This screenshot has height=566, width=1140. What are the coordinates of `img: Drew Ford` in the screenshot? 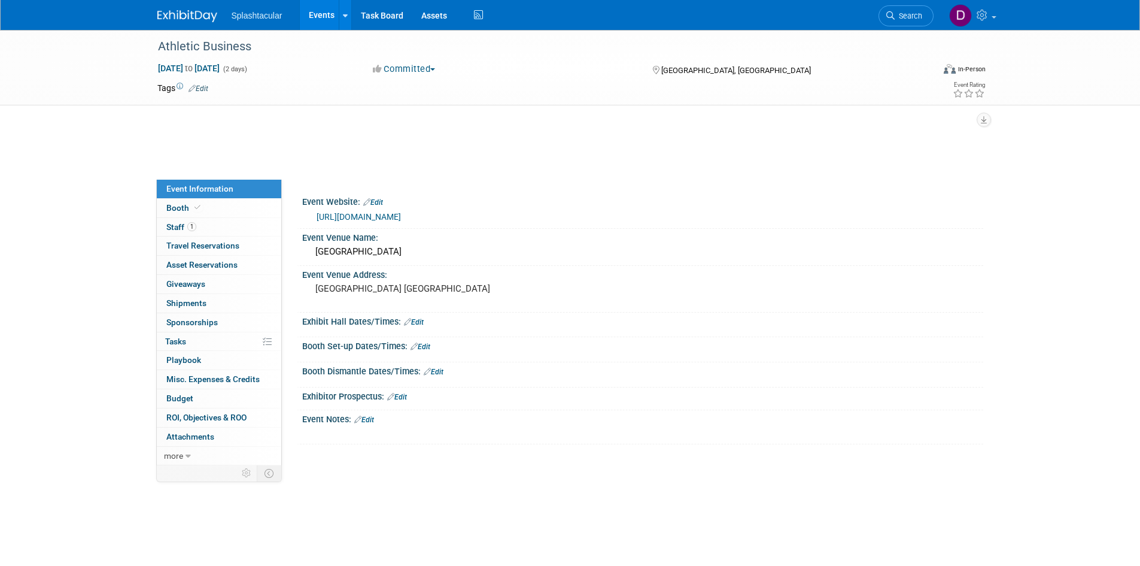 It's located at (961, 16).